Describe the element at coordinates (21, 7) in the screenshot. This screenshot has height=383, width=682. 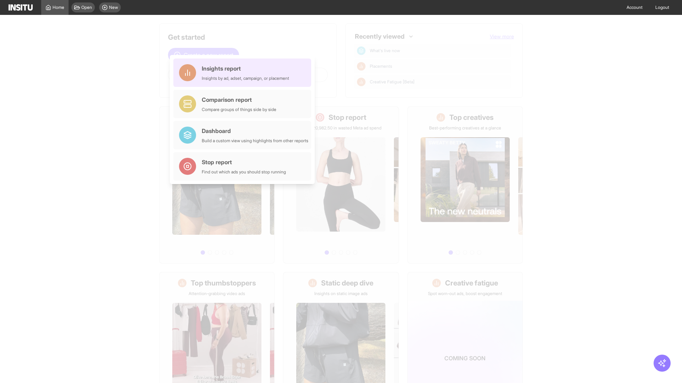
I see `img: Logo` at that location.